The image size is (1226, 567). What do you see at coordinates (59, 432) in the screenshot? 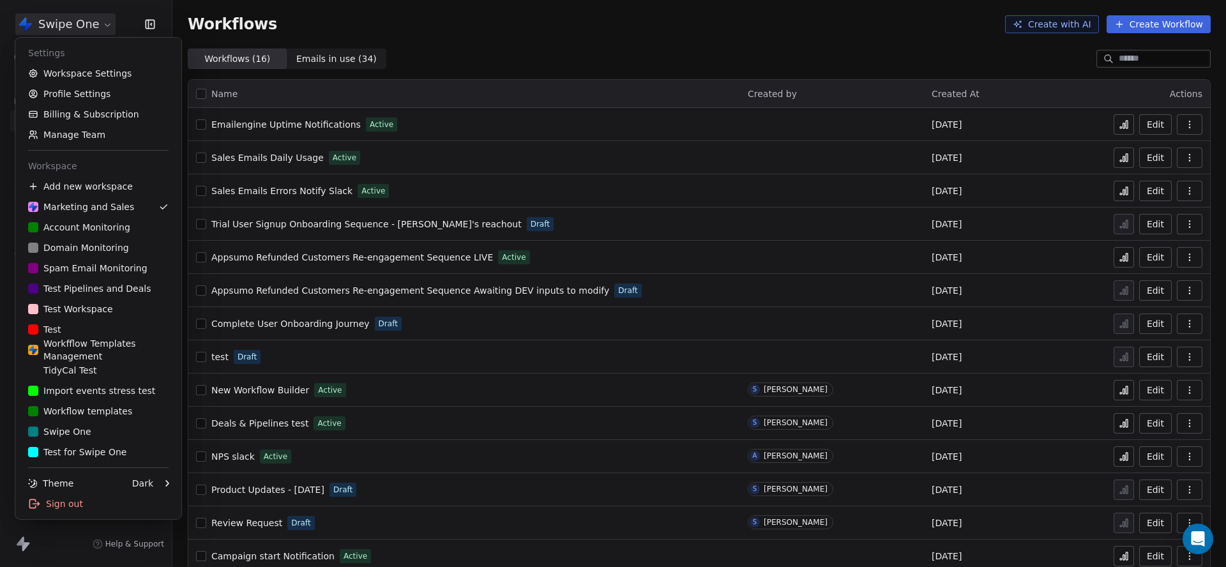
I see `div: Swipe One` at bounding box center [59, 432].